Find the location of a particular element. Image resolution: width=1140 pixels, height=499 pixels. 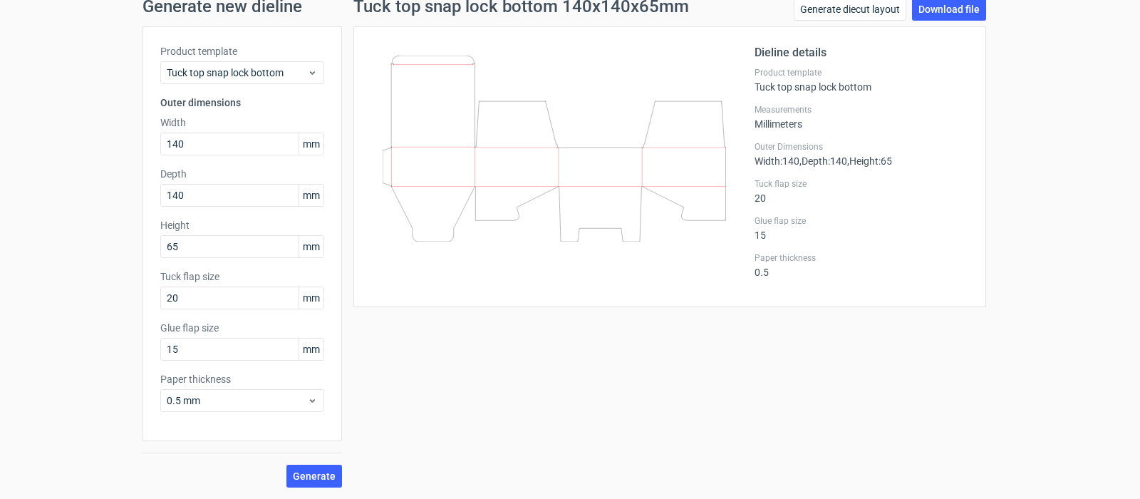

div: 20 is located at coordinates (862, 191).